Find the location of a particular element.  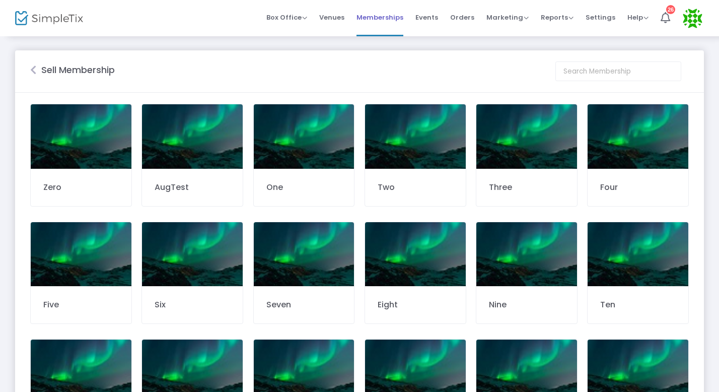

span: Events is located at coordinates (427, 17).